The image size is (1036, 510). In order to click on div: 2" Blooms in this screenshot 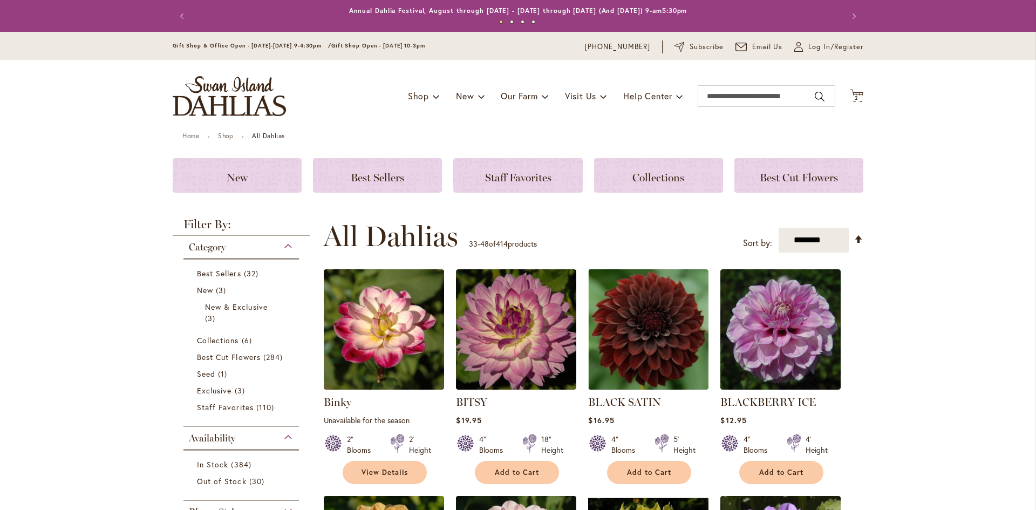, I will do `click(362, 445)`.